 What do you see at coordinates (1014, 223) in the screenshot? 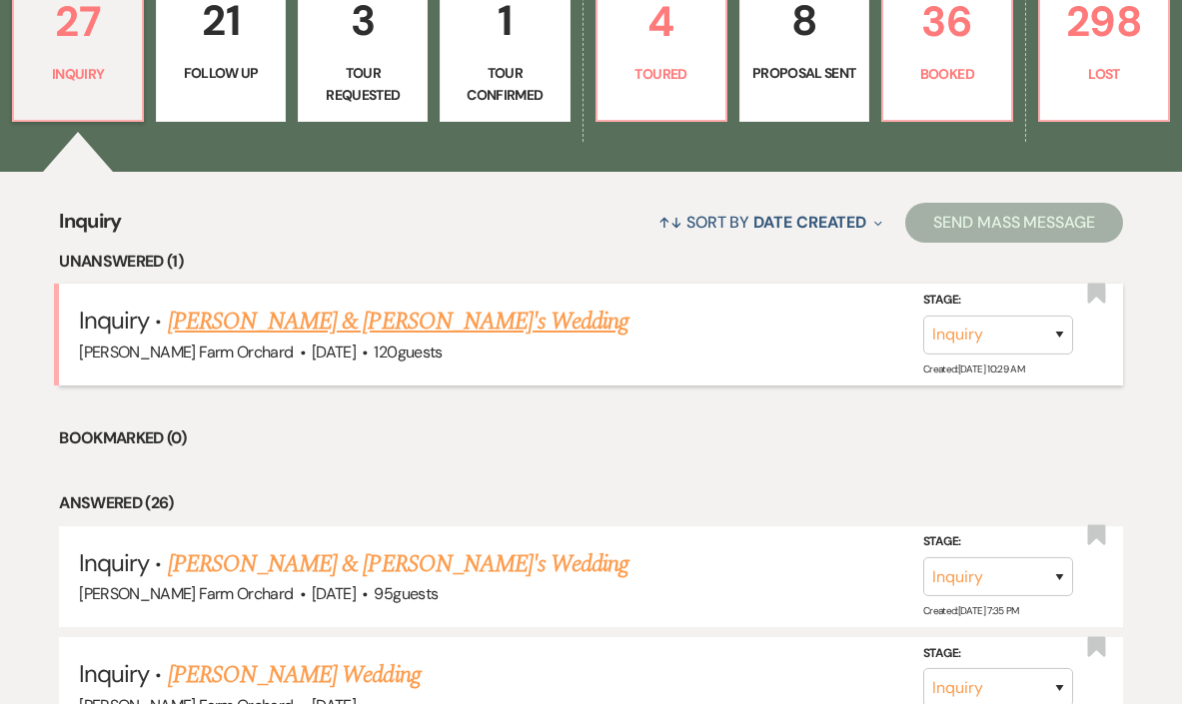
I see `button: Send Mass Message` at bounding box center [1014, 223].